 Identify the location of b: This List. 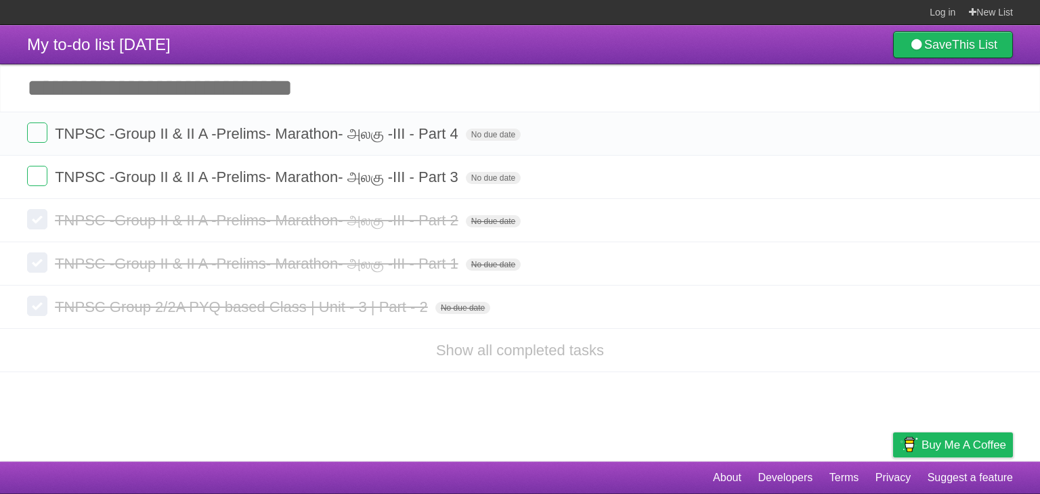
(974, 45).